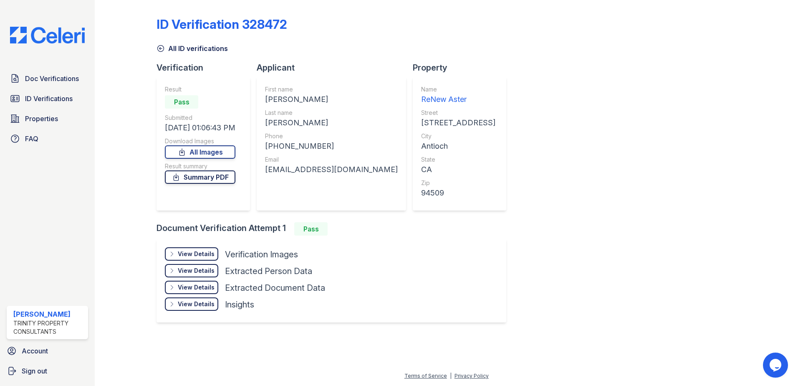 The image size is (798, 386). What do you see at coordinates (200, 152) in the screenshot?
I see `a: All Images` at bounding box center [200, 152].